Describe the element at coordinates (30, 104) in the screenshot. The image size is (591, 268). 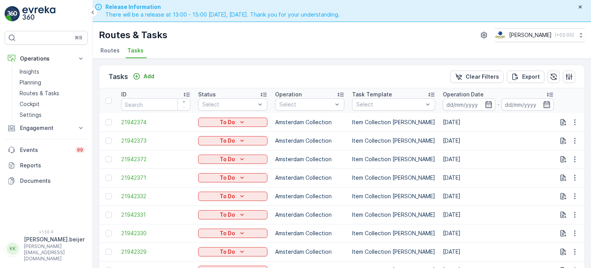
I see `p: Cockpit` at that location.